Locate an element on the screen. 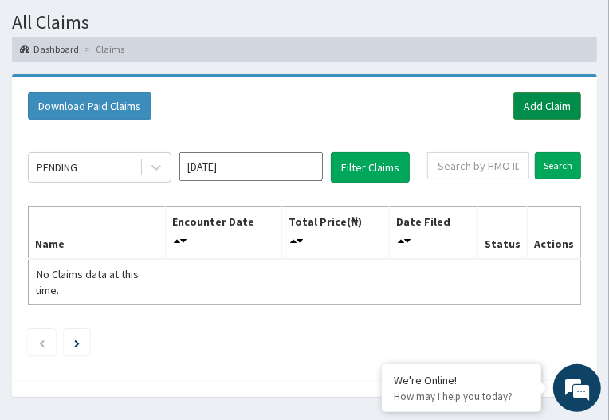 The height and width of the screenshot is (420, 609). button: Download Paid Claims is located at coordinates (89, 106).